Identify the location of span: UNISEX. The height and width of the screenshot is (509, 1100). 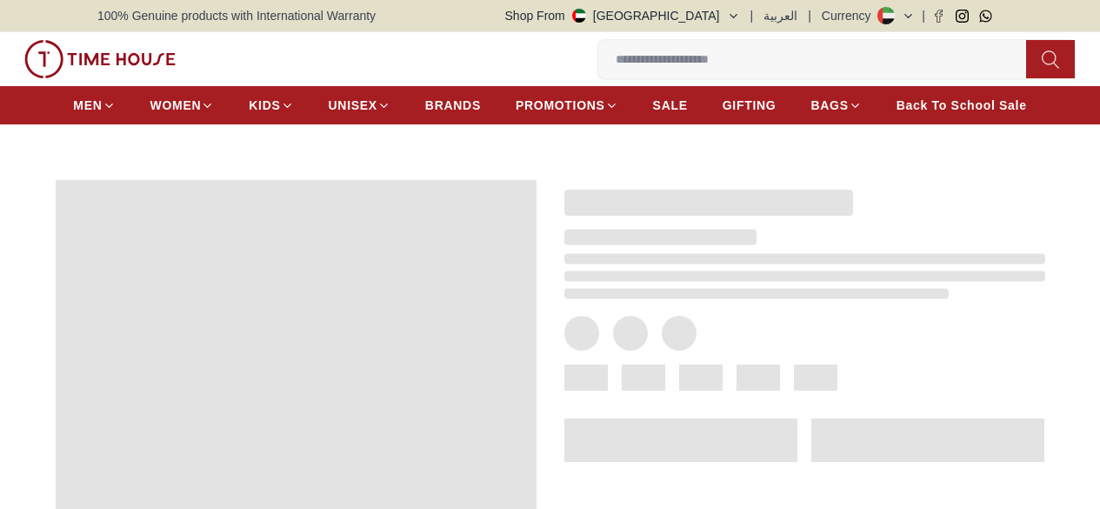
(353, 105).